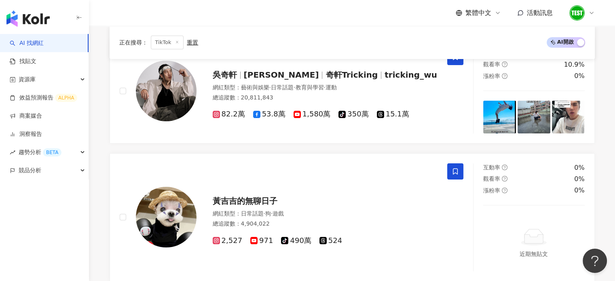 The image size is (615, 281). I want to click on span: 趨勢分析, so click(40, 152).